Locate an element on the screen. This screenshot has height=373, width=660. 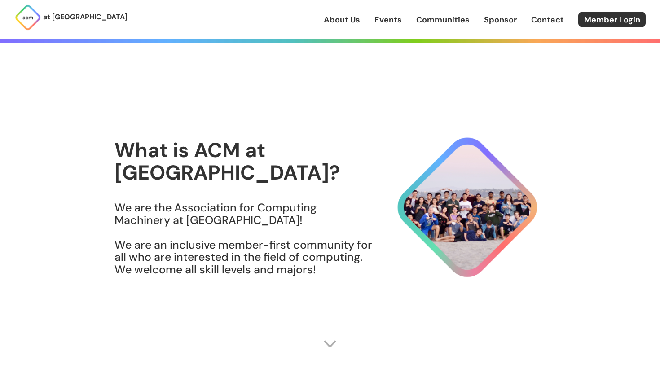
img: ACM Logo is located at coordinates (28, 18).